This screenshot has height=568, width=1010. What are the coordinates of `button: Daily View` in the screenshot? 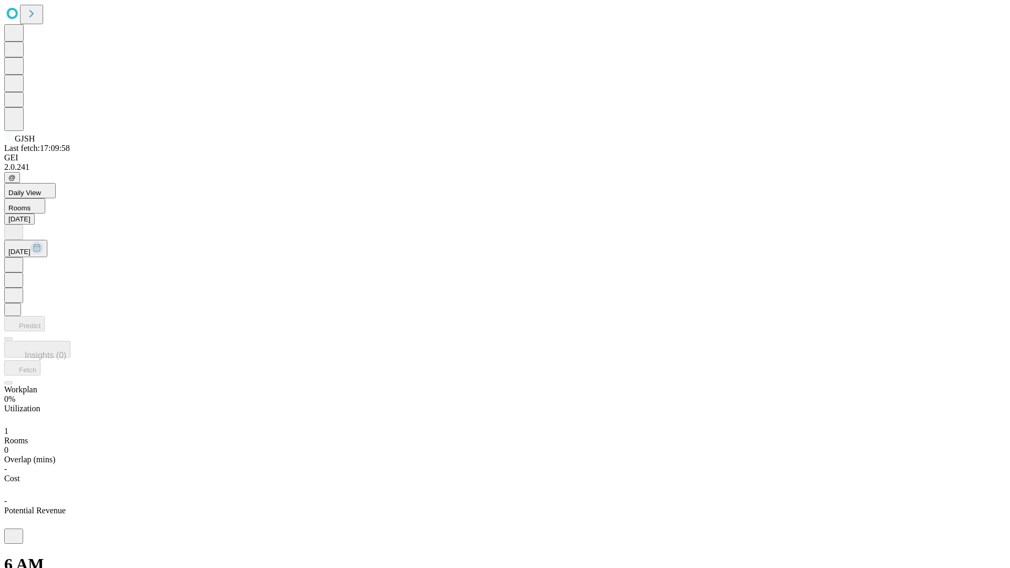 It's located at (30, 190).